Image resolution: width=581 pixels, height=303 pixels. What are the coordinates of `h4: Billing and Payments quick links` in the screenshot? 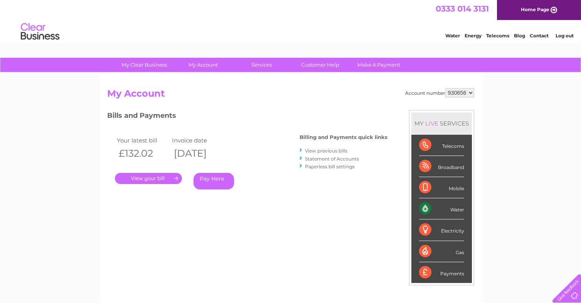 It's located at (343, 137).